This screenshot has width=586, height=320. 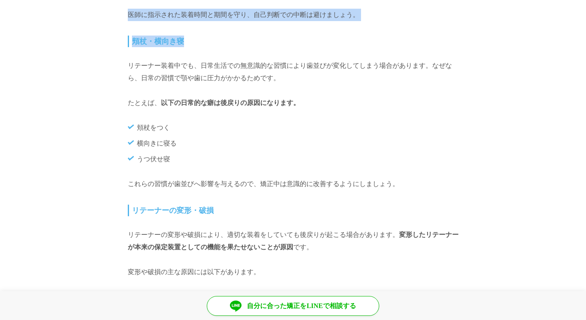 I want to click on li: 横向きに寝る, so click(x=293, y=144).